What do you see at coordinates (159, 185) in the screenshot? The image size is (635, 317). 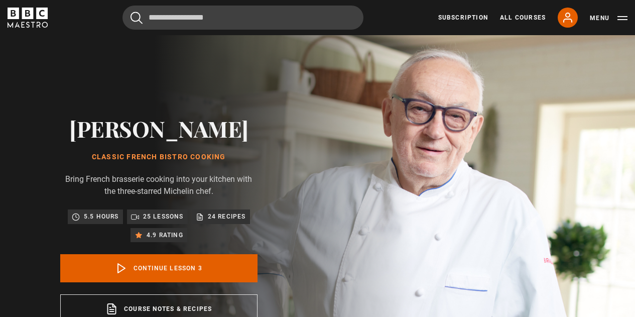 I see `p: Bring French brasserie cooking into your kitchen with the three-starred Michelin chef.` at bounding box center [159, 185].